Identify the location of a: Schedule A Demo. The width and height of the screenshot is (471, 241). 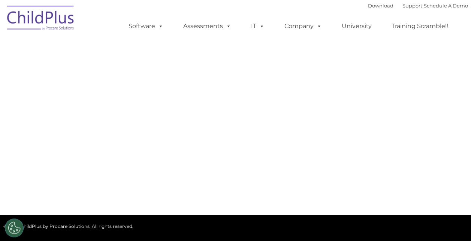
(446, 6).